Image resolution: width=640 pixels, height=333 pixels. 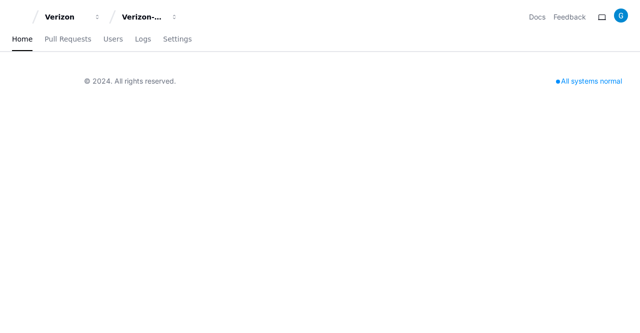 What do you see at coordinates (177, 40) in the screenshot?
I see `a: Settings` at bounding box center [177, 40].